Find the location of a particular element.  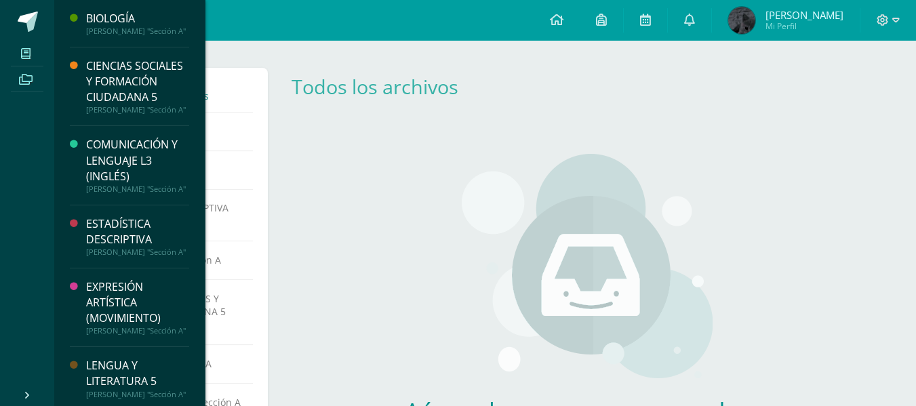

div: BIOLOGÍA is located at coordinates (138, 18).